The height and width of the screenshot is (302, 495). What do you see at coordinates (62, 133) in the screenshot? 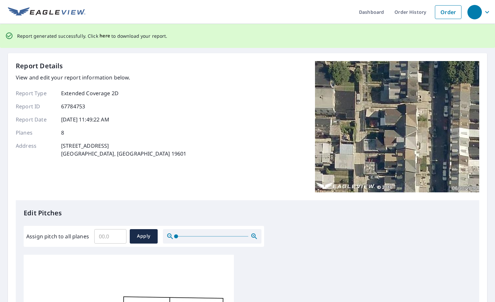
I see `p: 8` at bounding box center [62, 133].